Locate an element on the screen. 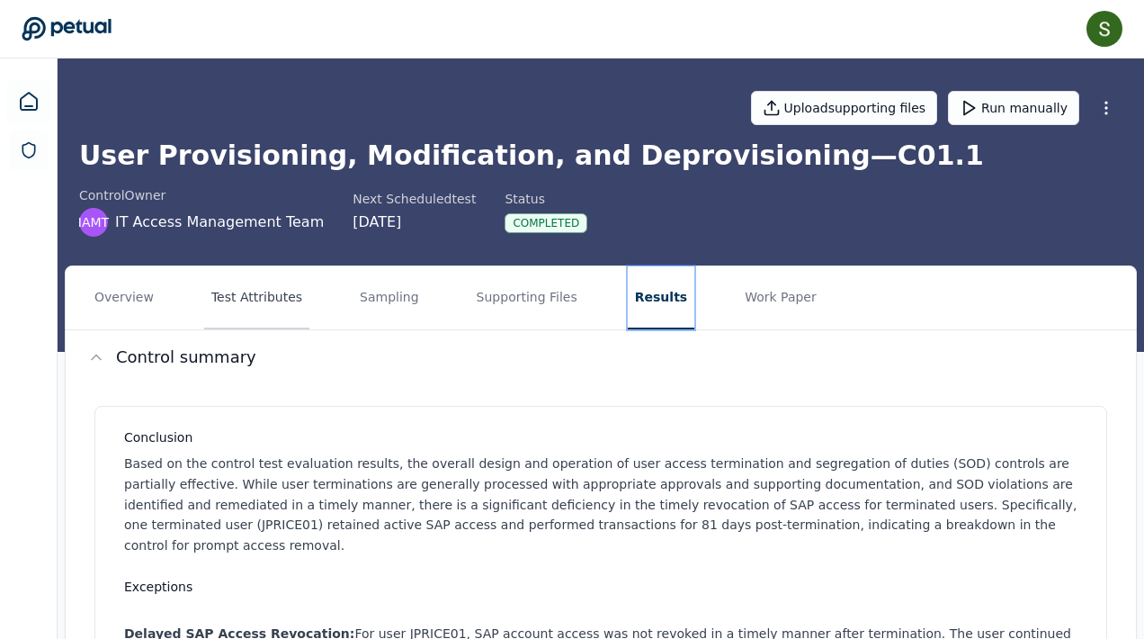  div: control Owner is located at coordinates (201, 195).